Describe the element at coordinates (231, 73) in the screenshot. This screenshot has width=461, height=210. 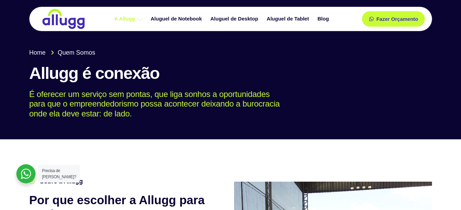
I see `h1: Allugg é conexão` at that location.